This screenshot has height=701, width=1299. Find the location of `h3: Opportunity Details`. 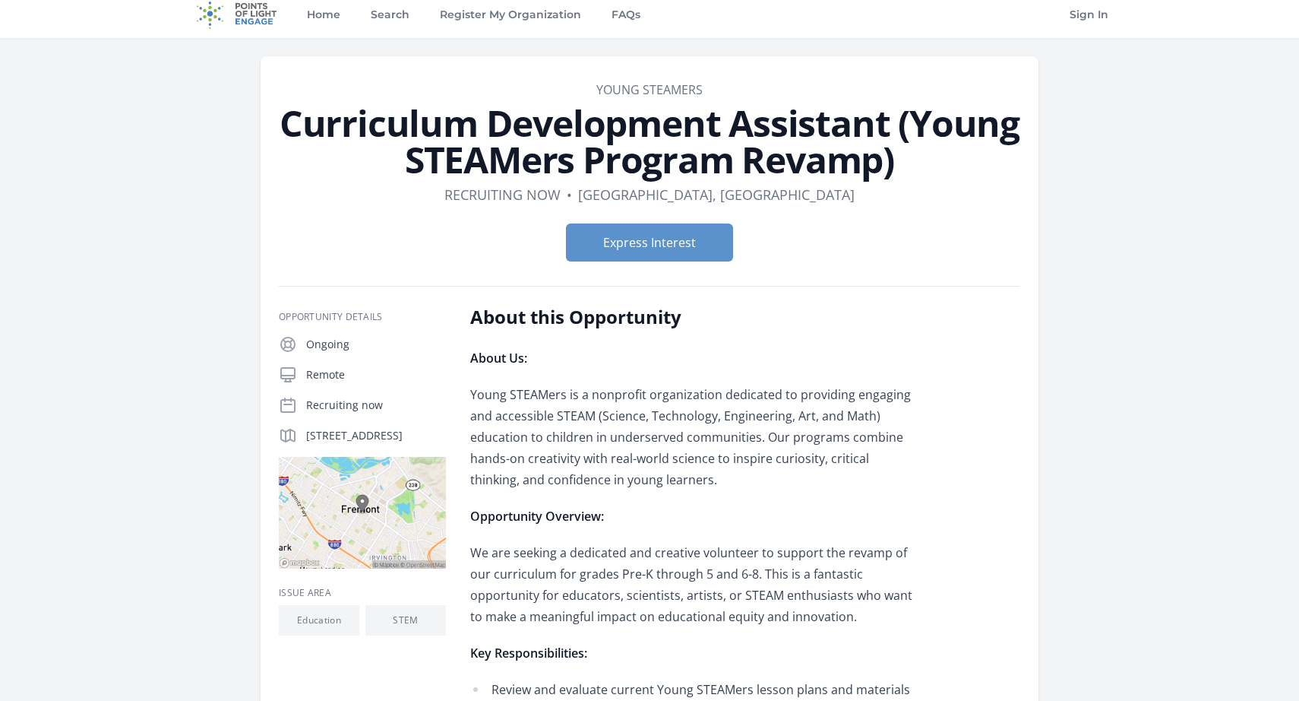

h3: Opportunity Details is located at coordinates (362, 317).